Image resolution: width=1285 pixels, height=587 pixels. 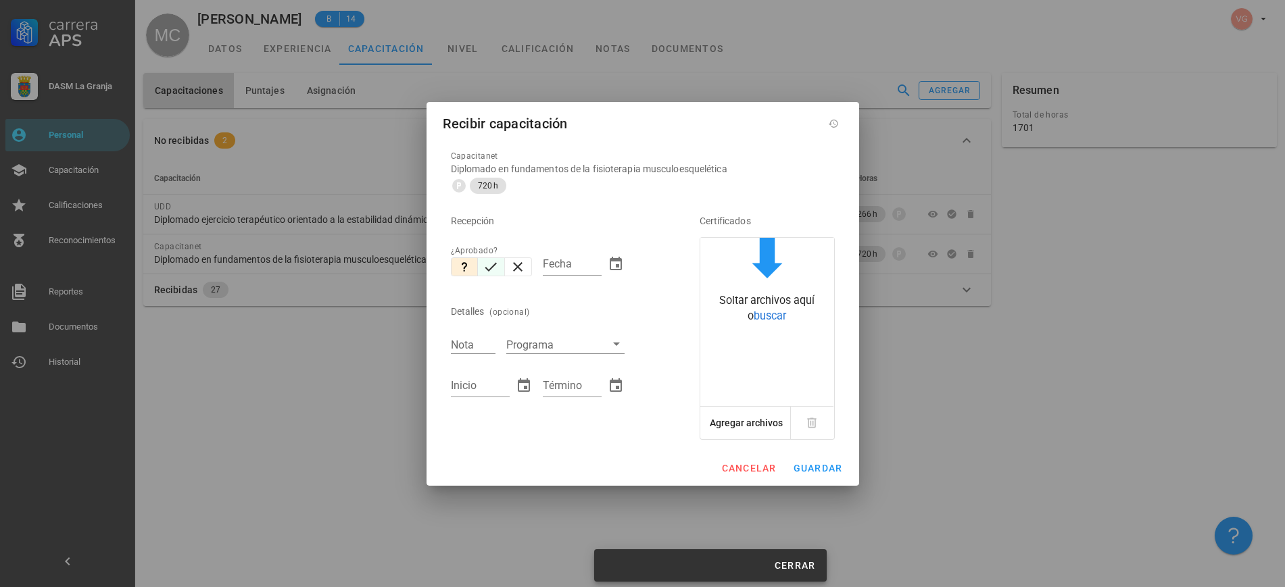 What do you see at coordinates (795, 566) in the screenshot?
I see `button: cerrar` at bounding box center [795, 566].